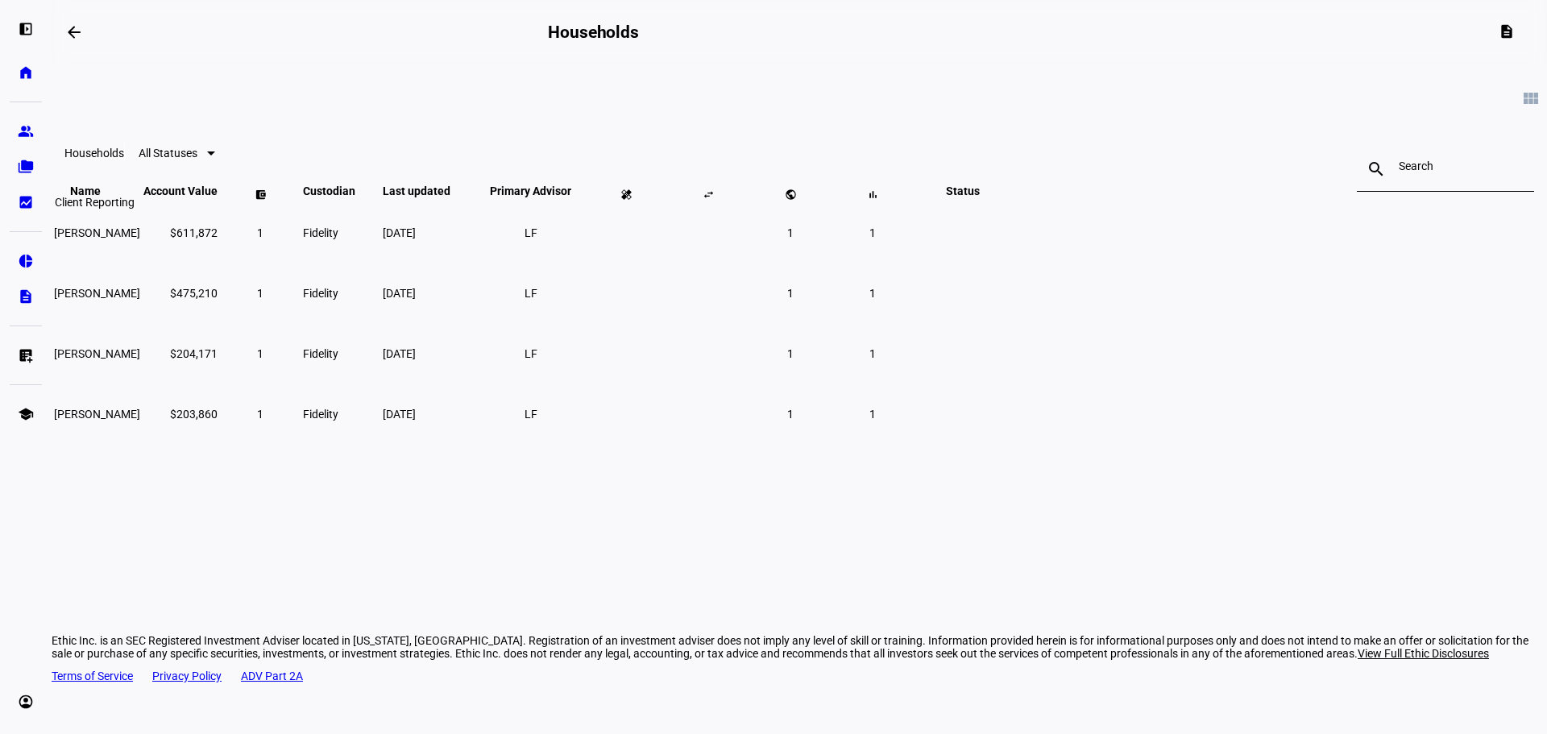  What do you see at coordinates (97, 414) in the screenshot?
I see `span: Jacob Shufro` at bounding box center [97, 414].